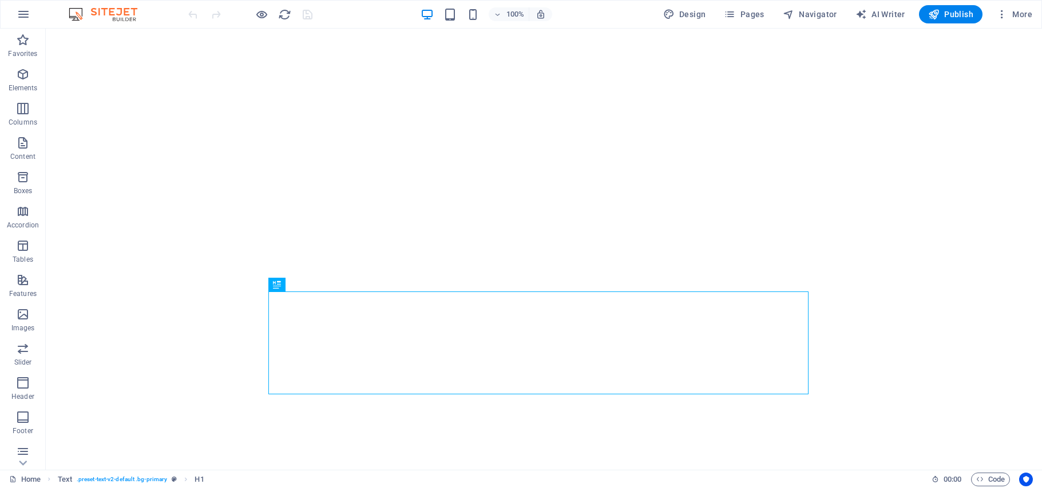 The width and height of the screenshot is (1042, 488). I want to click on button: Code, so click(990, 480).